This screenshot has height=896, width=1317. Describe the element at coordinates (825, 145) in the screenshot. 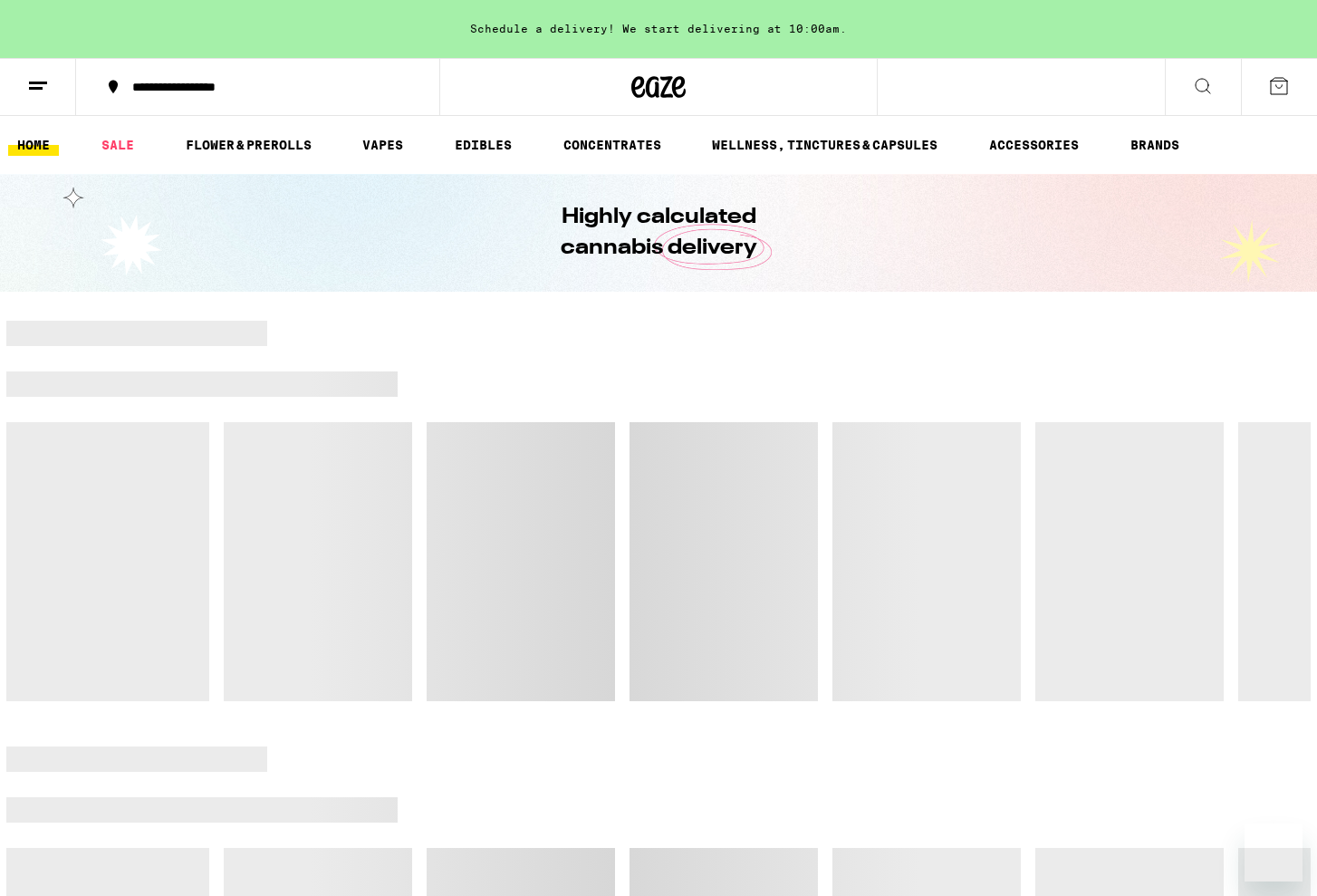

I see `a: WELLNESS, TINCTURES & CAPSULES` at that location.